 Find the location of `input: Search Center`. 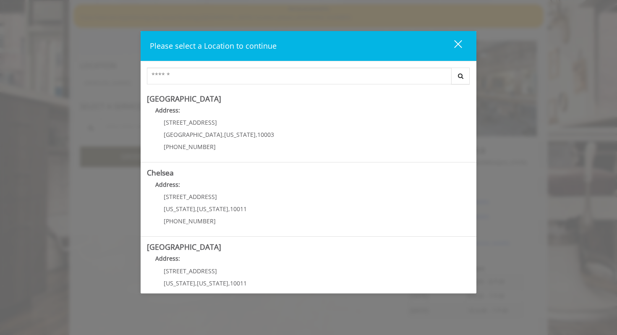

input: Search Center is located at coordinates (299, 76).